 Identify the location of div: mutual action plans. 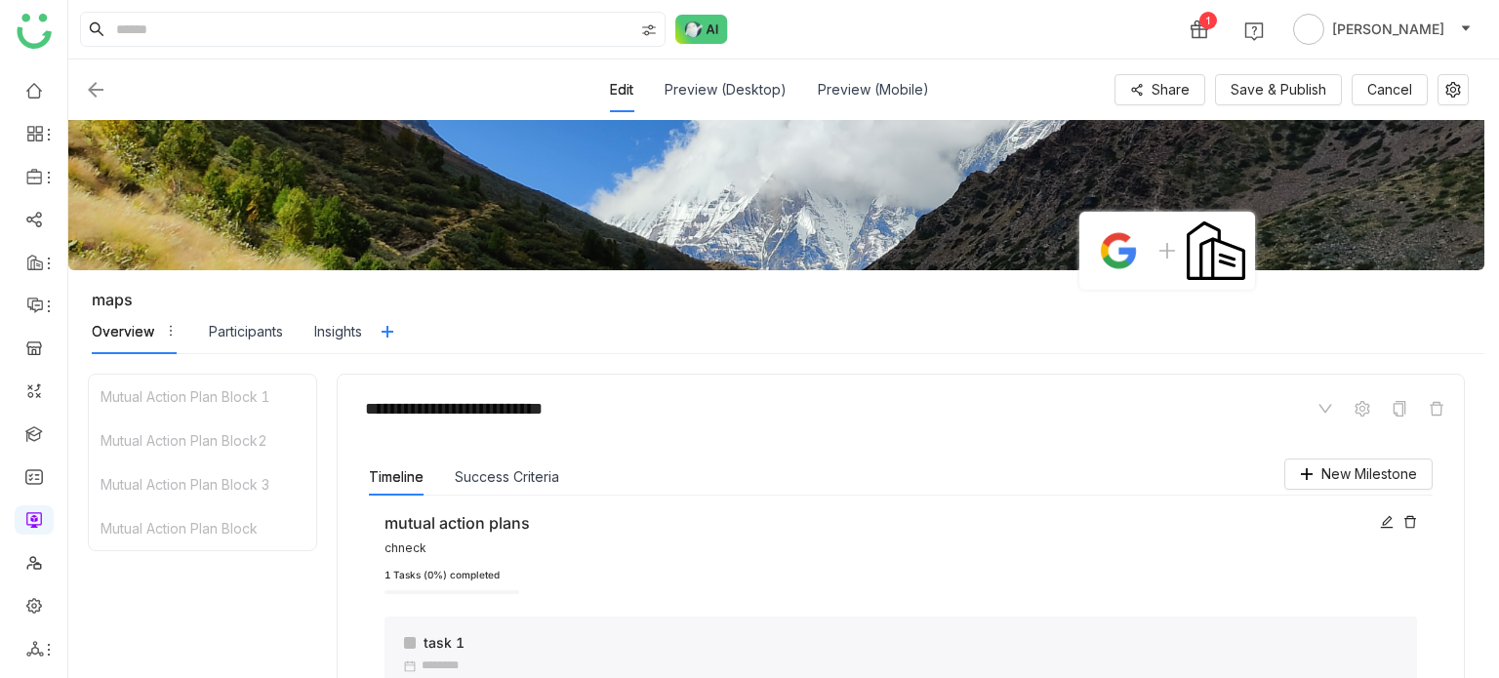
(877, 523).